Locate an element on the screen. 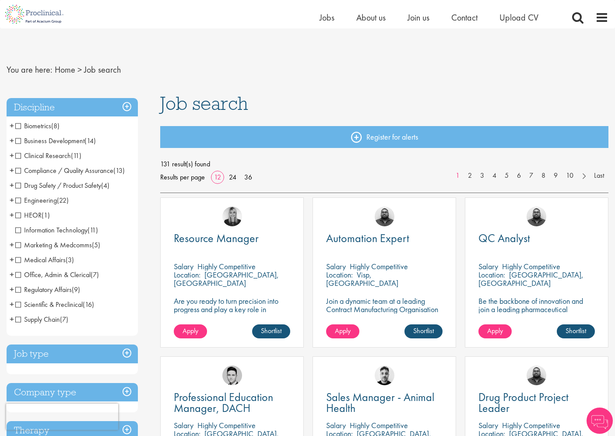 Image resolution: width=615 pixels, height=436 pixels. a: Join us is located at coordinates (419, 18).